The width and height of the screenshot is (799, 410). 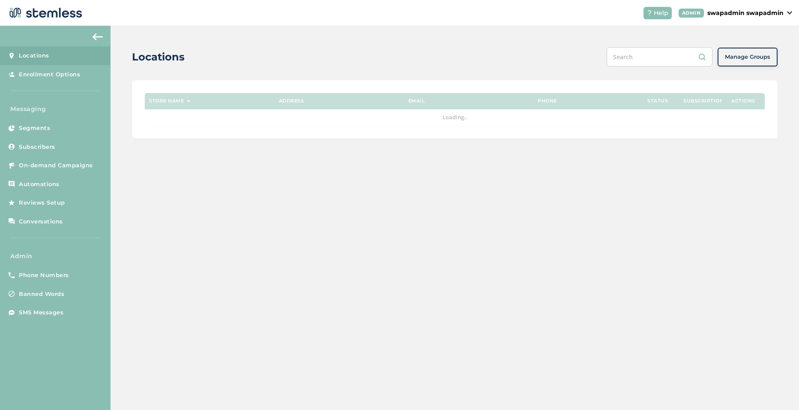 I want to click on span: Help, so click(x=661, y=13).